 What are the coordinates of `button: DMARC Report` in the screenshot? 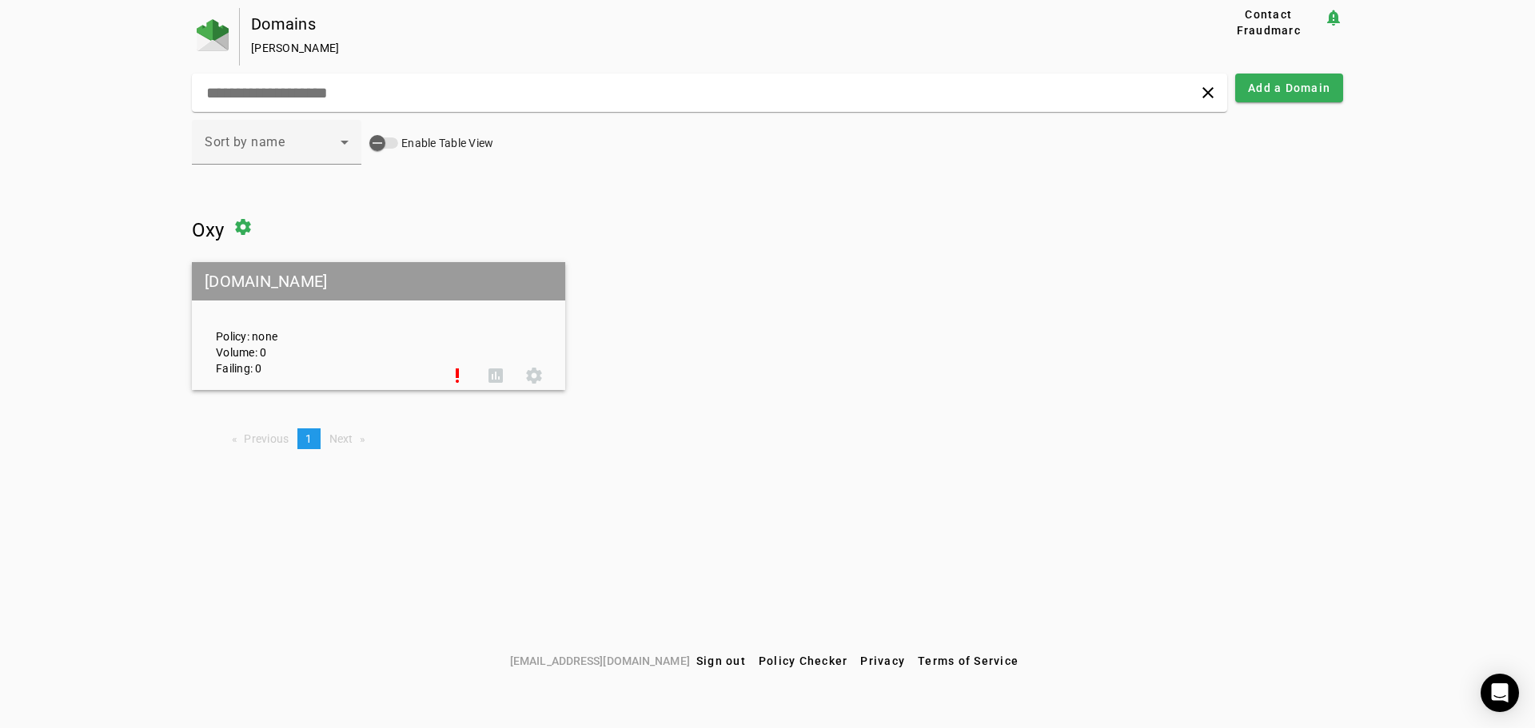 It's located at (496, 376).